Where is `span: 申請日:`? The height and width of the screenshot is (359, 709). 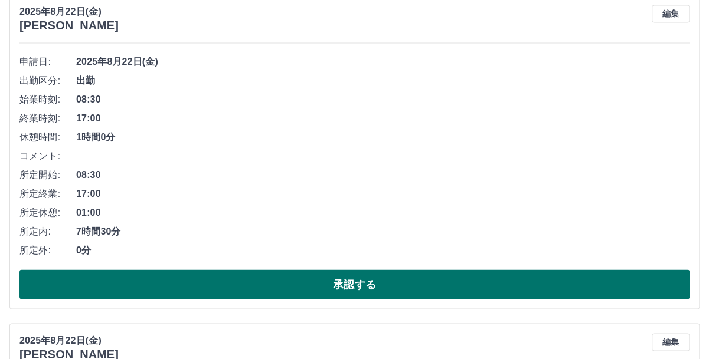
span: 申請日: is located at coordinates (48, 62).